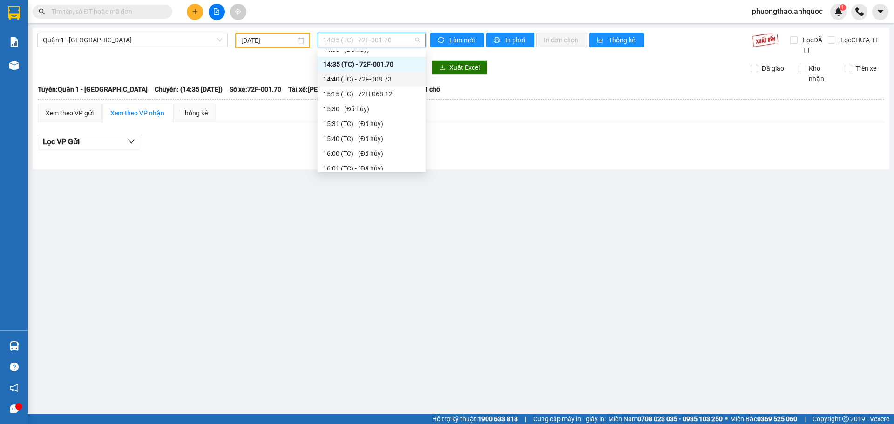 The height and width of the screenshot is (424, 894). I want to click on span: notification, so click(14, 388).